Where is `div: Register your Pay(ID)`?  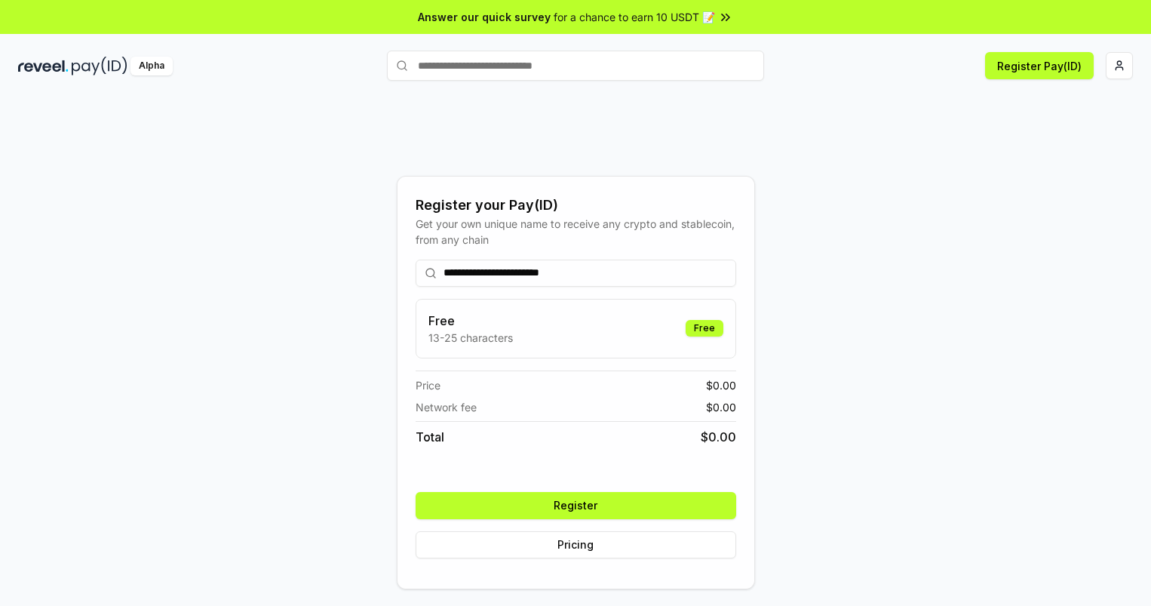
div: Register your Pay(ID) is located at coordinates (575, 205).